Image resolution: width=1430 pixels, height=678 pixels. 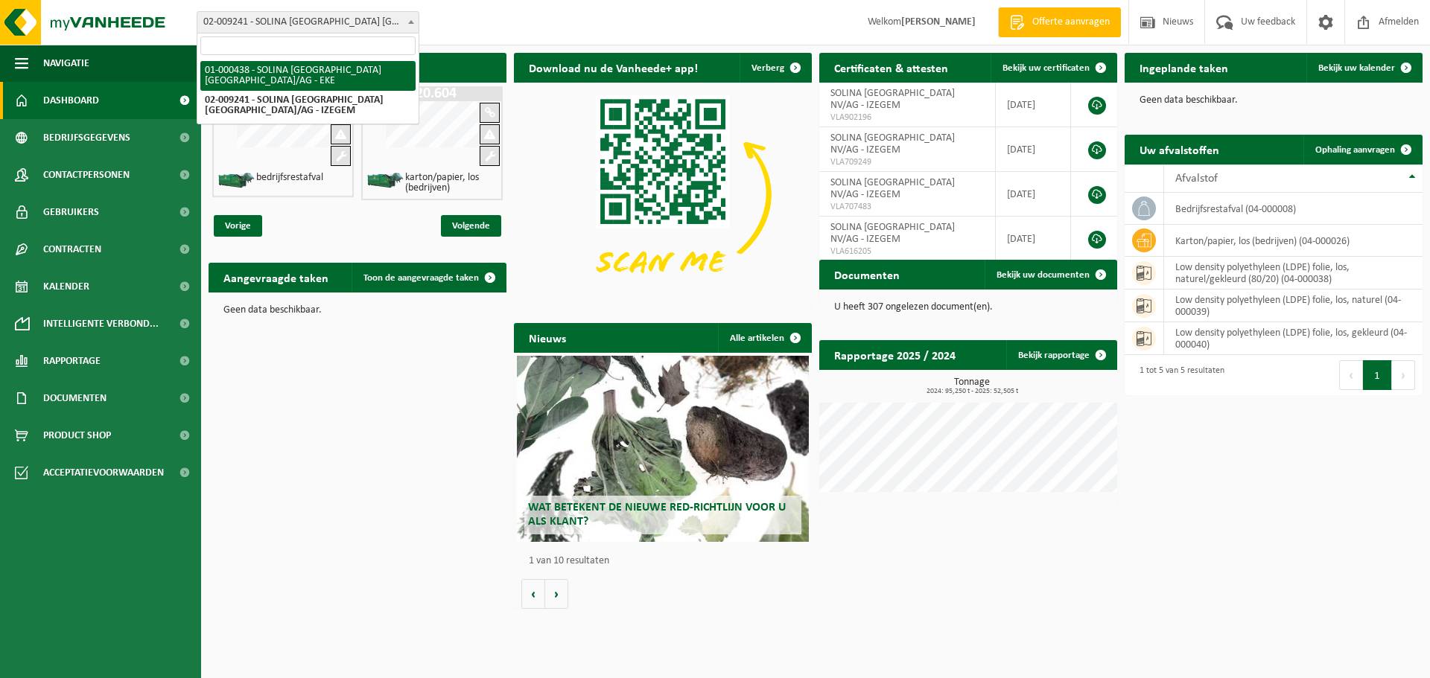 I want to click on span: Product Shop, so click(x=77, y=436).